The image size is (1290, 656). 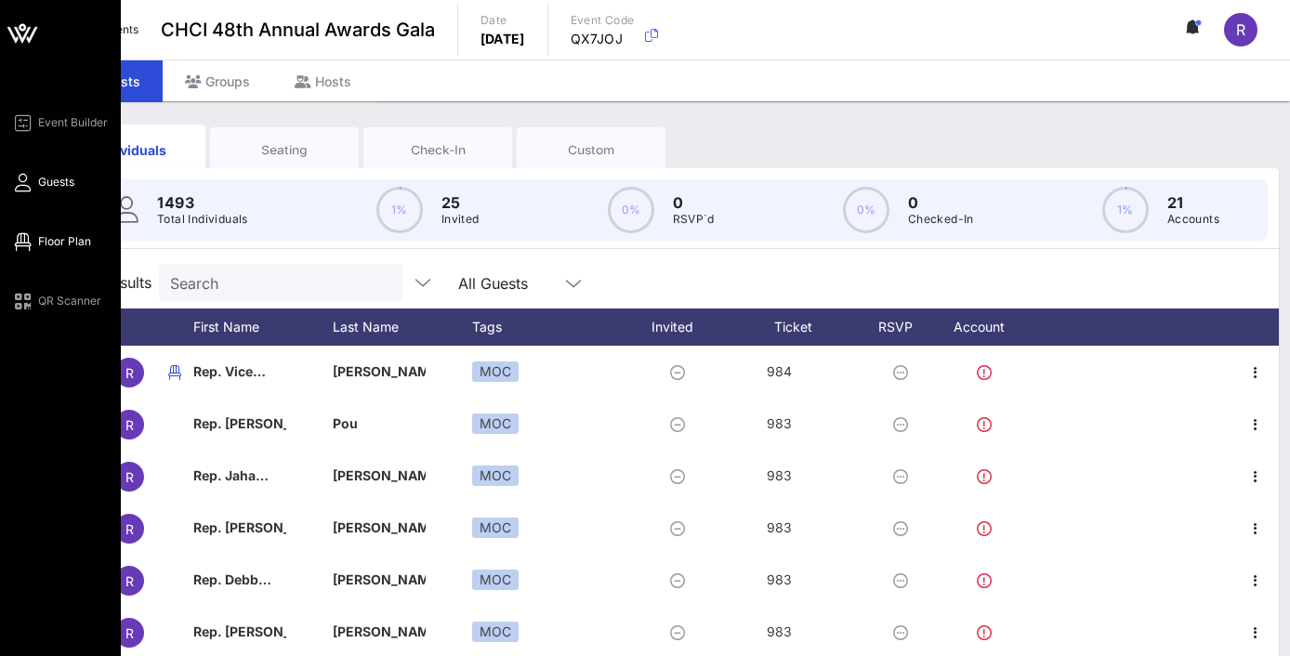 I want to click on div: First Name, so click(x=263, y=327).